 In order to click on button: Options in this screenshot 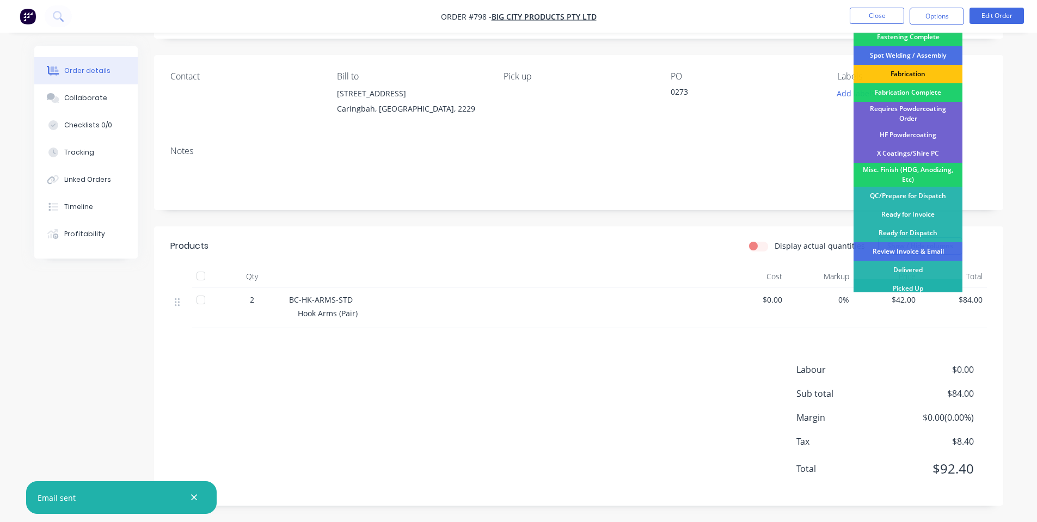, I will do `click(937, 16)`.